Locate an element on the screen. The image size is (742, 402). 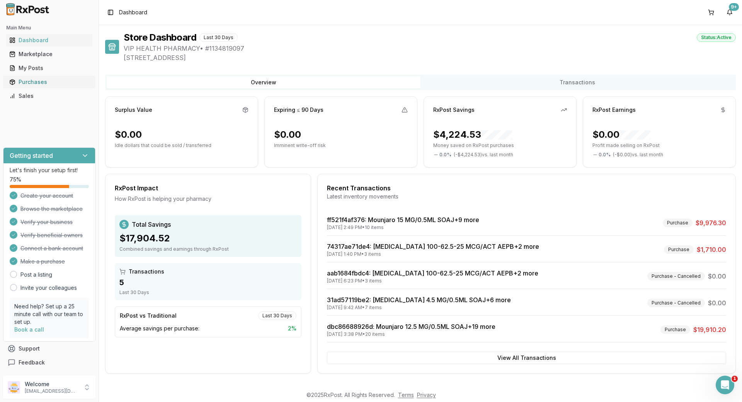
button: My Posts is located at coordinates (49, 68).